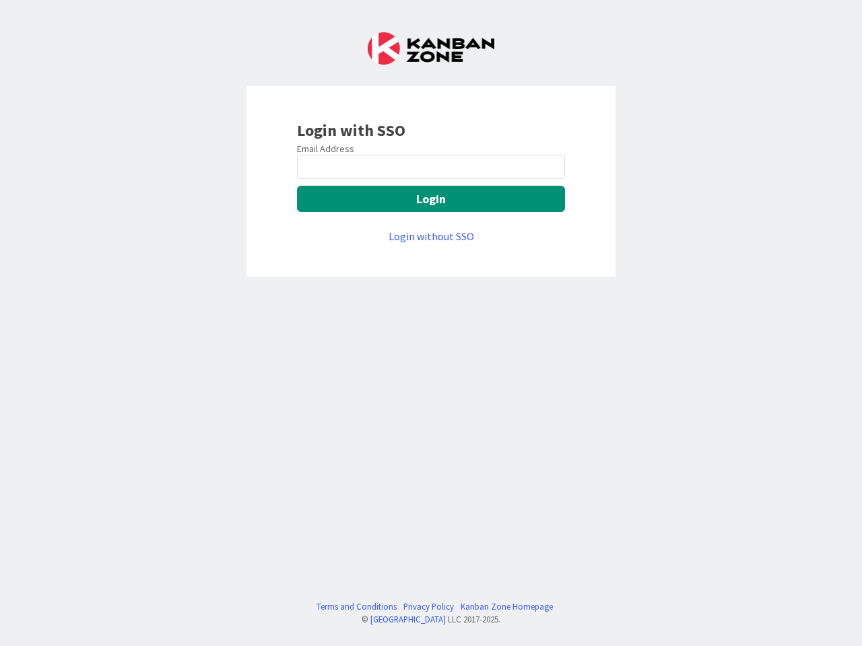 Image resolution: width=862 pixels, height=646 pixels. Describe the element at coordinates (351, 130) in the screenshot. I see `b: Login with SSO` at that location.